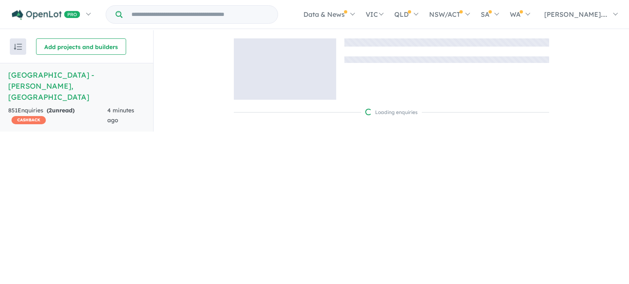  Describe the element at coordinates (29, 120) in the screenshot. I see `span: CASHBACK` at that location.